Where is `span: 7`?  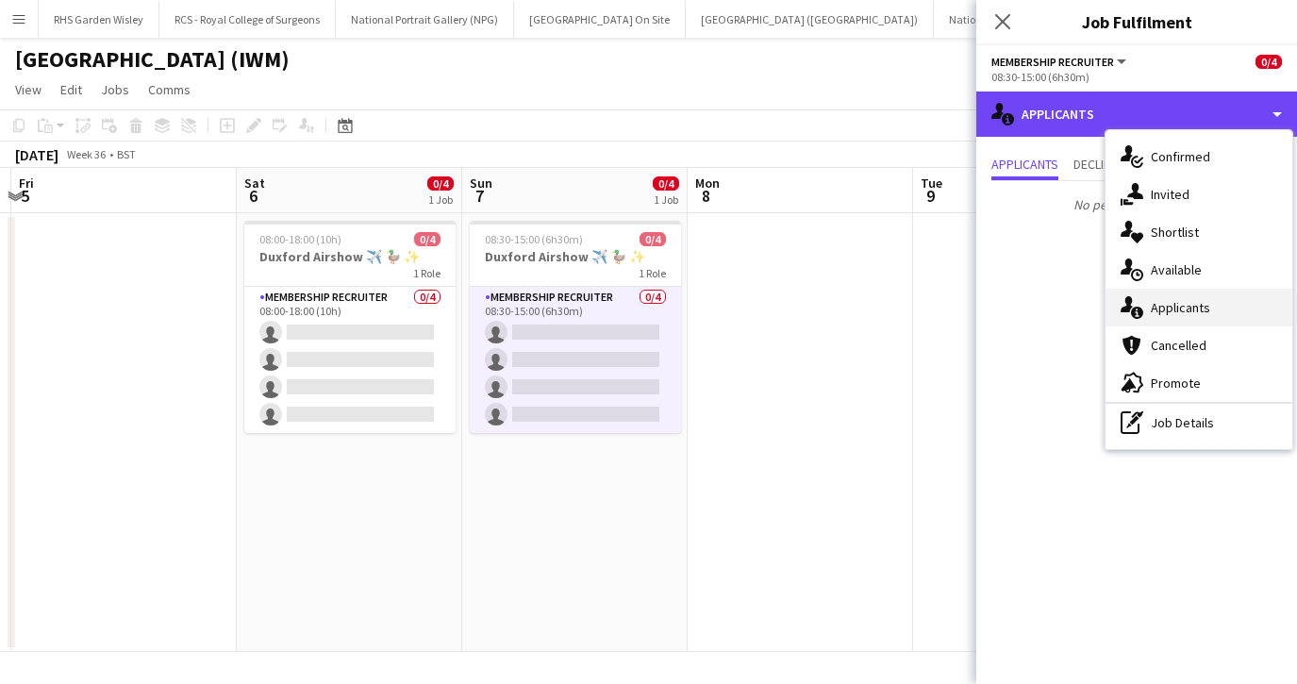
span: 7 is located at coordinates (479, 195).